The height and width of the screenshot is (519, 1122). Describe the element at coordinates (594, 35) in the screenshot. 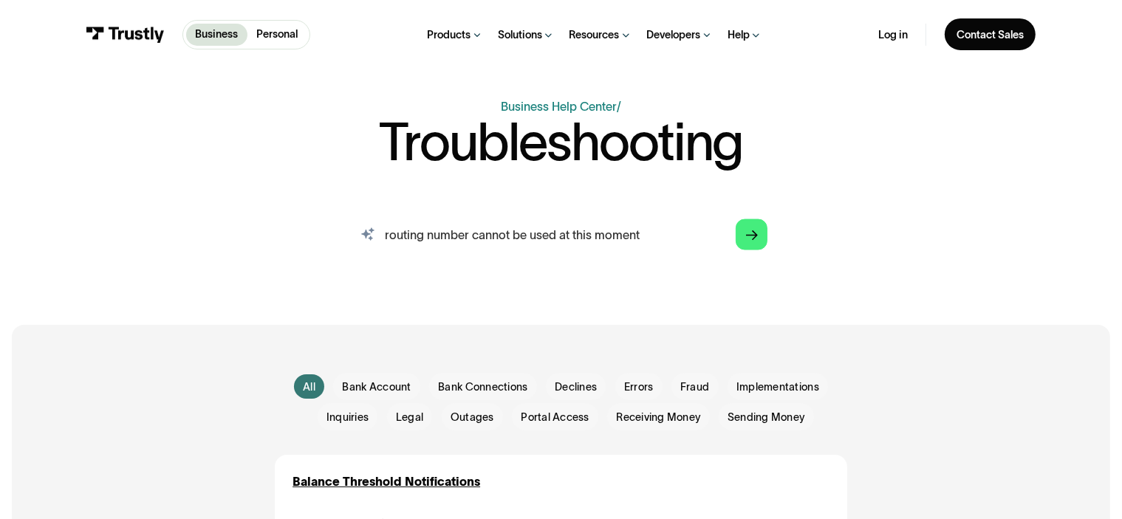

I see `div: Resources` at that location.